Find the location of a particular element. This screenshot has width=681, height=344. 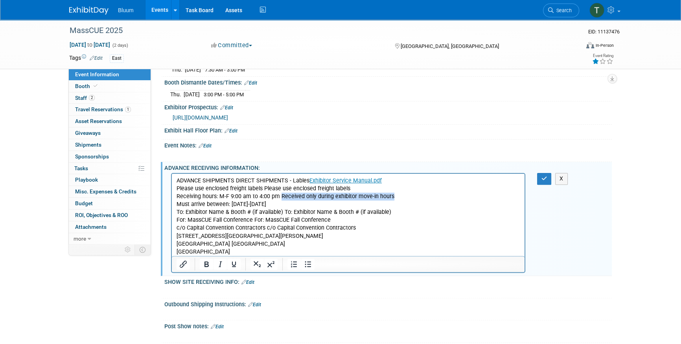

button: Underline is located at coordinates (234, 264).